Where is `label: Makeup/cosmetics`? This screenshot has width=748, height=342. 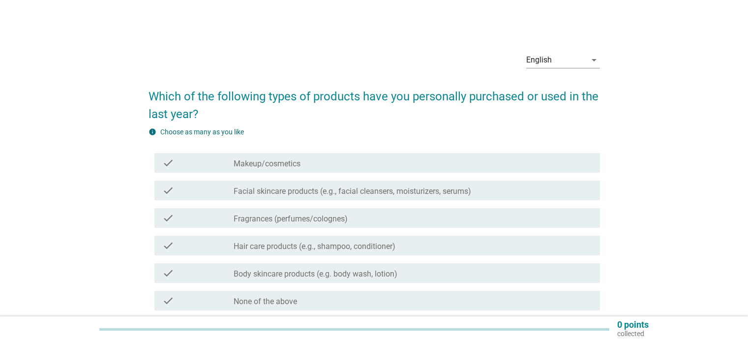
label: Makeup/cosmetics is located at coordinates (267, 164).